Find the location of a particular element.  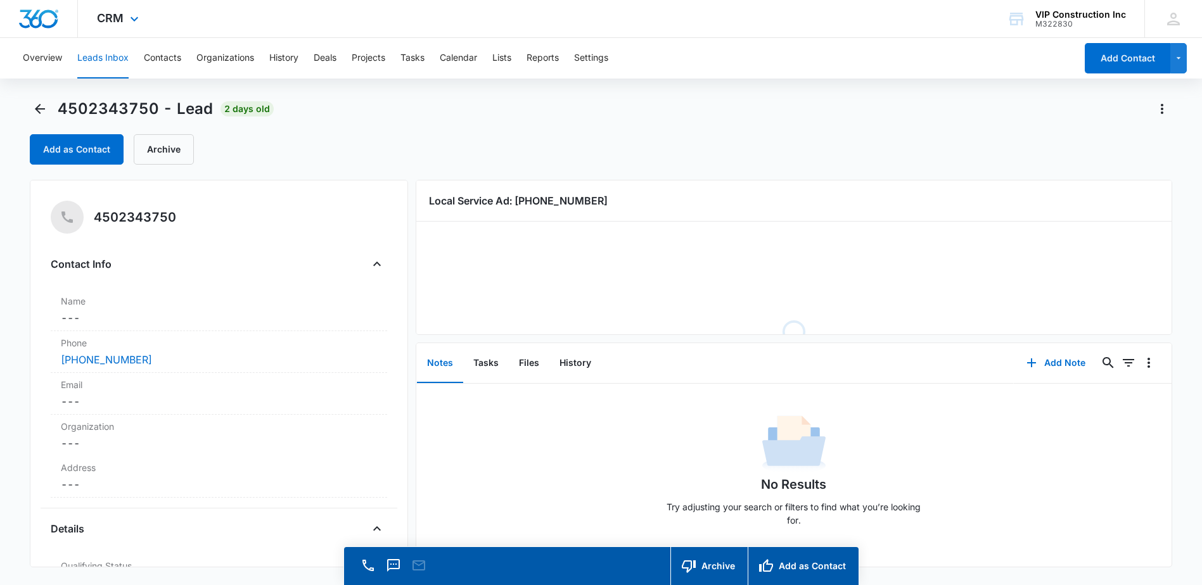

button: Contacts is located at coordinates (162, 58).